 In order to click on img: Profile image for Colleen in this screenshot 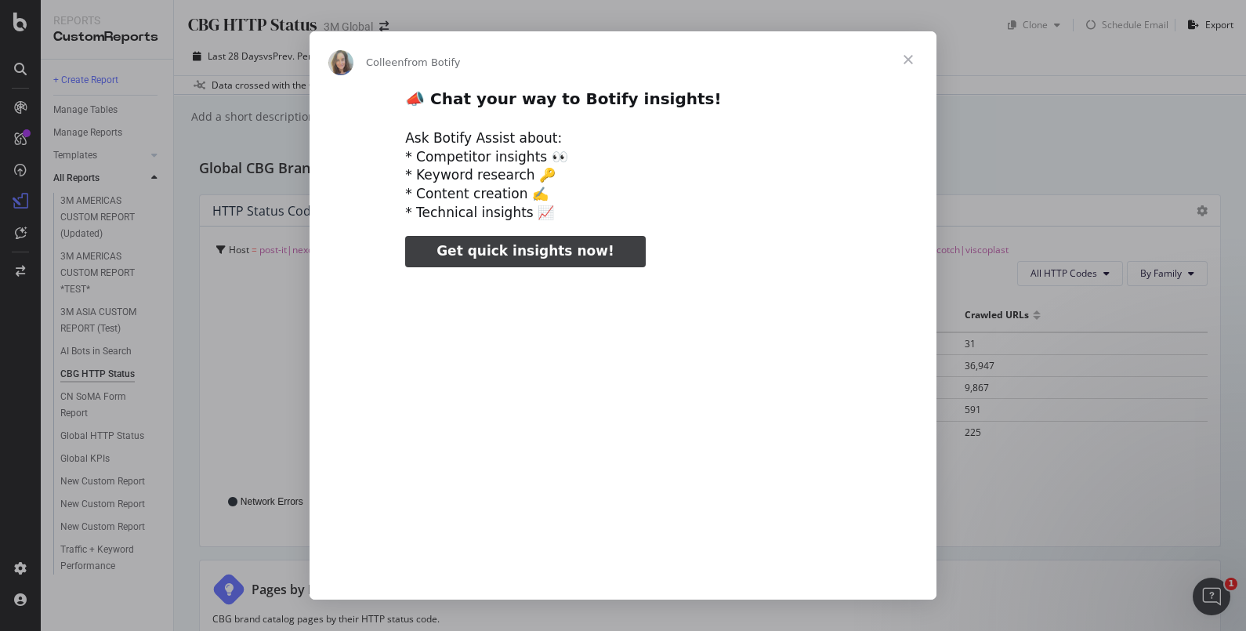, I will do `click(341, 63)`.